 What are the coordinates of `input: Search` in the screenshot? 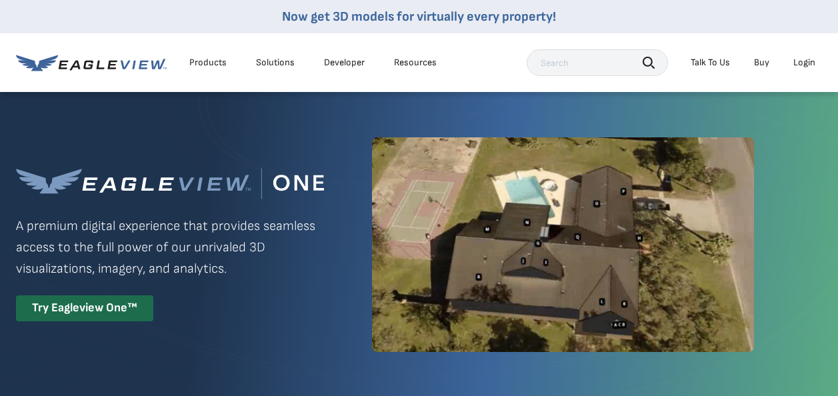 It's located at (597, 63).